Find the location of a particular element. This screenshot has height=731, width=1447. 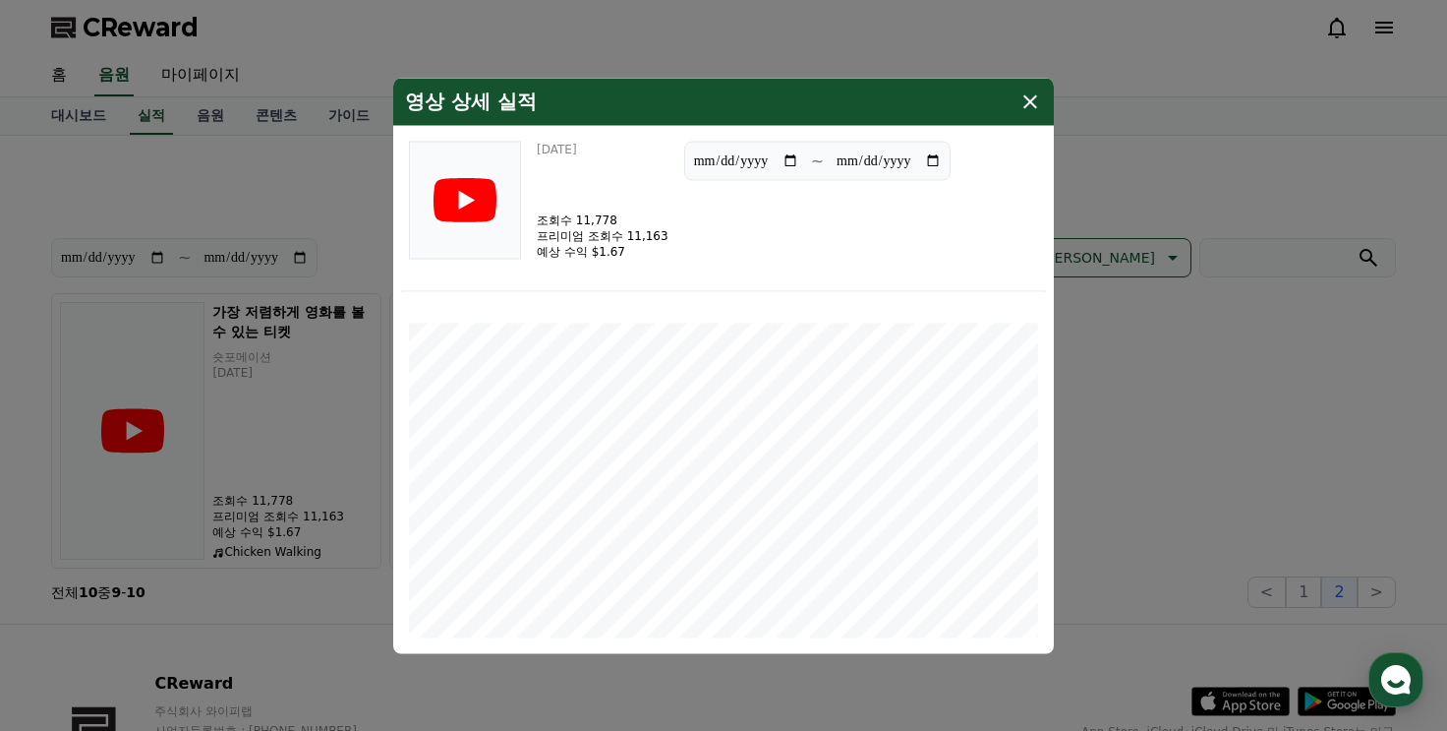

p: 프리미엄 조회수 11,163 is located at coordinates (603, 235).